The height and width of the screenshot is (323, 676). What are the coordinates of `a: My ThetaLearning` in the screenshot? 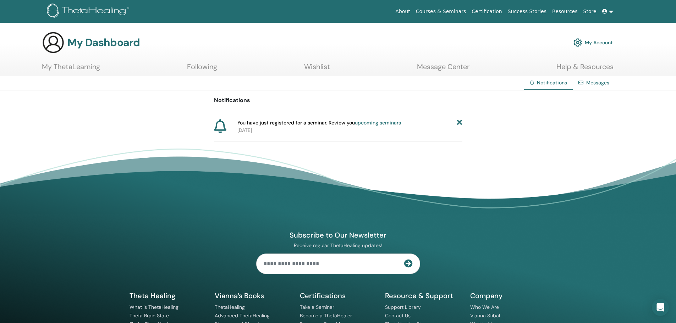 It's located at (71, 69).